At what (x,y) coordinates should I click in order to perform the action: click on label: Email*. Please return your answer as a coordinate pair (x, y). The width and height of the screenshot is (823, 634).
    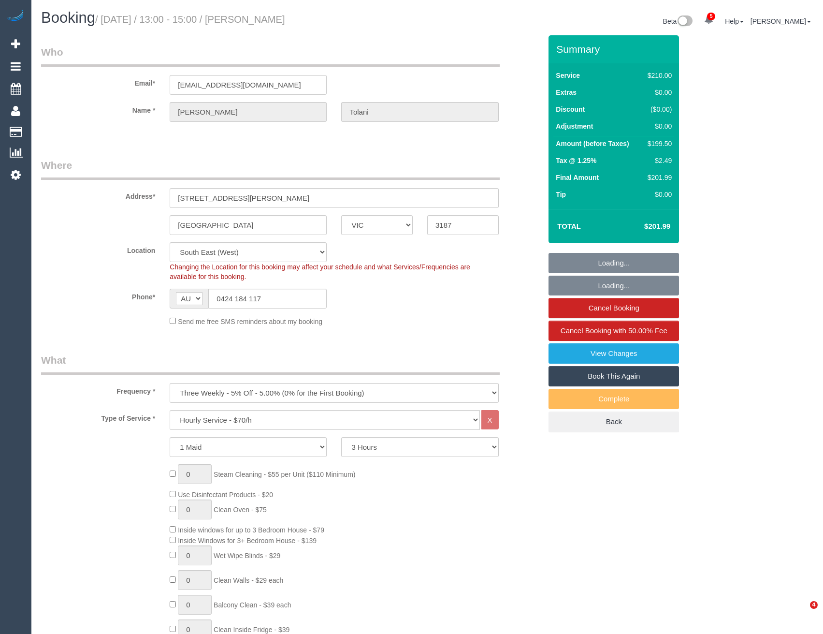
    Looking at the image, I should click on (98, 81).